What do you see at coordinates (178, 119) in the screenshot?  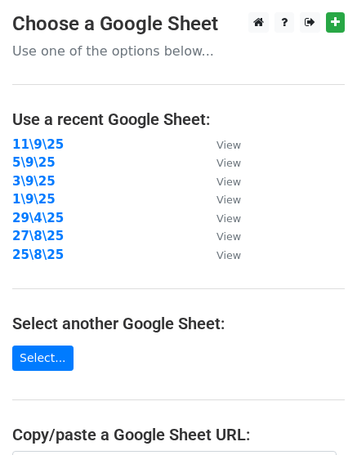 I see `h4: Use a recent Google Sheet:` at bounding box center [178, 119].